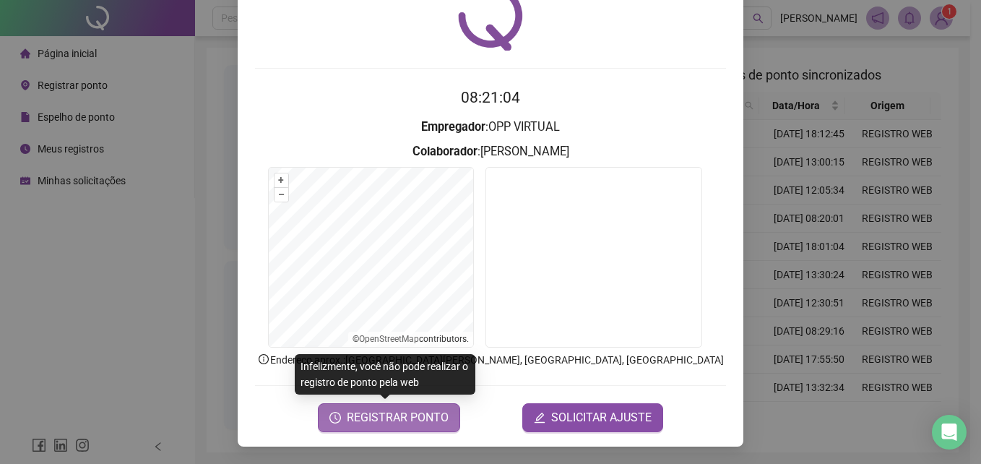 The image size is (981, 464). I want to click on a: OpenStreetMap, so click(389, 339).